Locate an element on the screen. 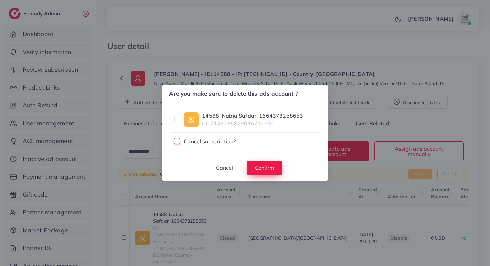 The width and height of the screenshot is (490, 266). a: 14588_Nabia Safdar_1664373258653 is located at coordinates (252, 116).